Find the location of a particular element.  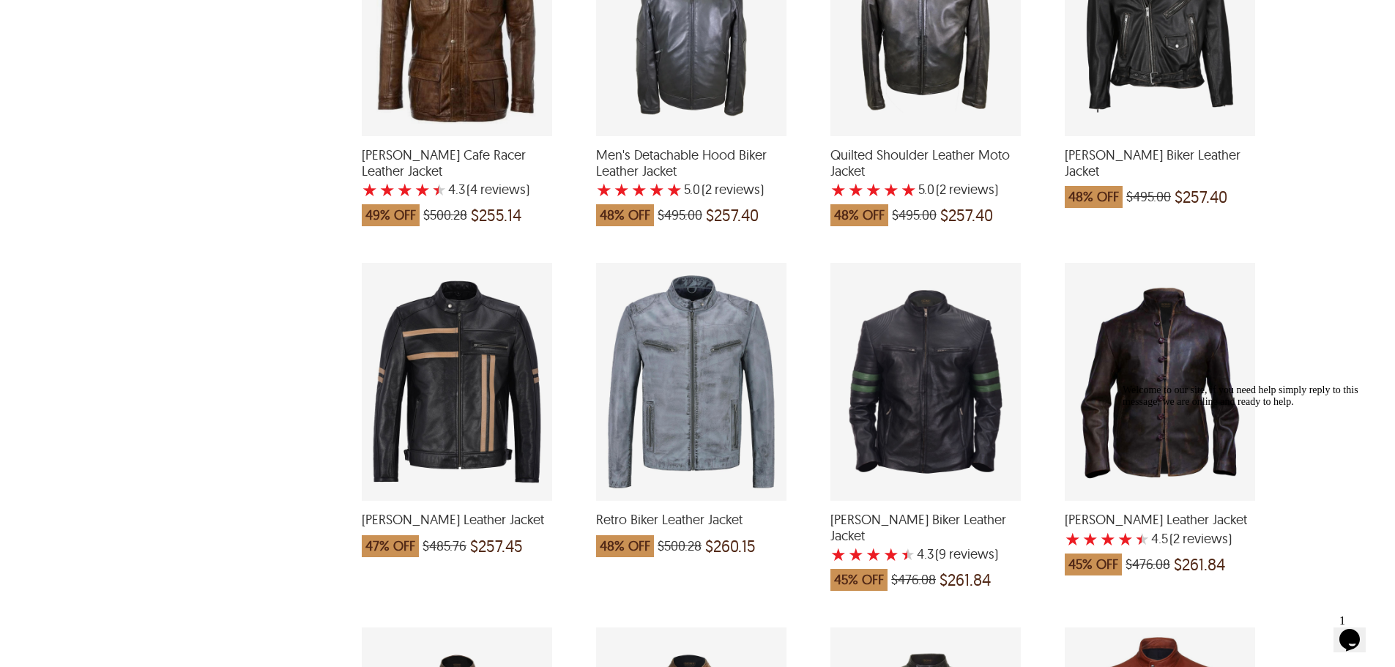

a: Quilted Shoulder Leather Moto Jacket with a 5 Star Rating 2 Product Review which was at a price o... is located at coordinates (925, 180).